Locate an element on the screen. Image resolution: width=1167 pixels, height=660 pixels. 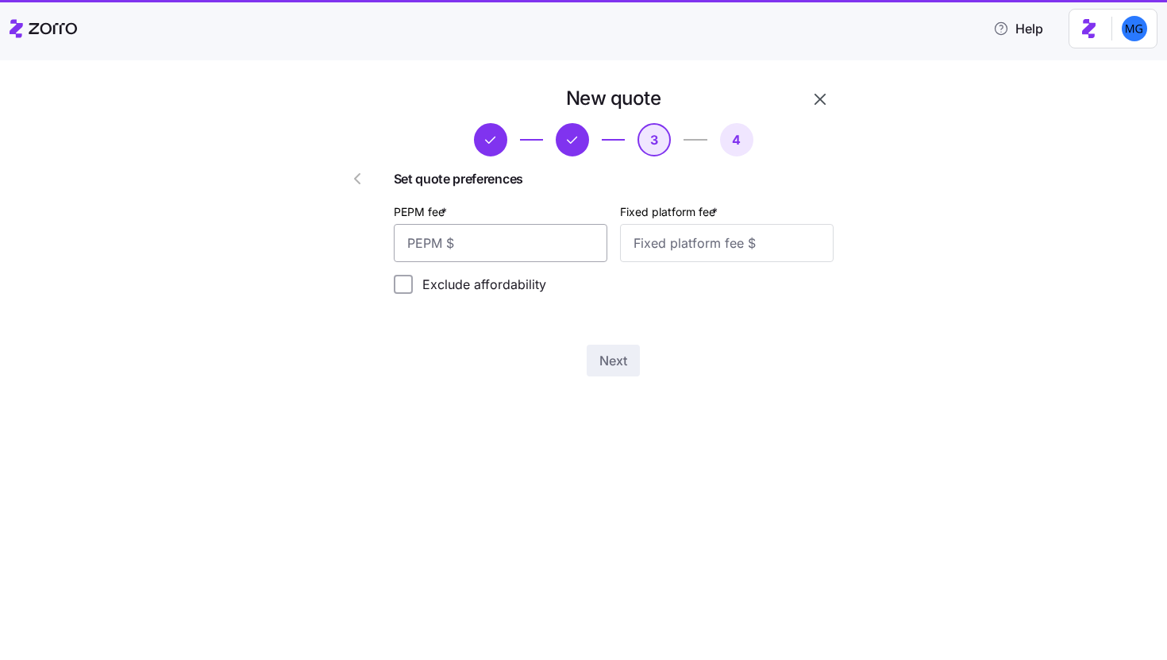
button: Next is located at coordinates (613, 360).